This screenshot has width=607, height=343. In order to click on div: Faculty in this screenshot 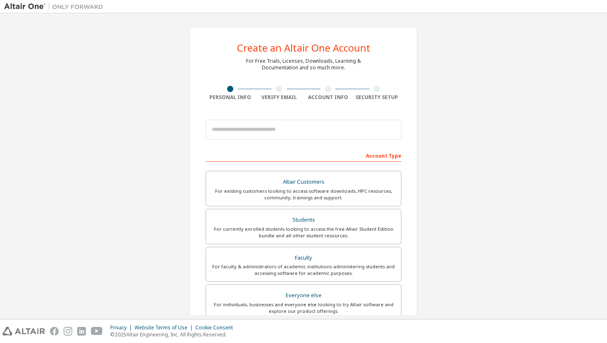, I will do `click(304, 258)`.